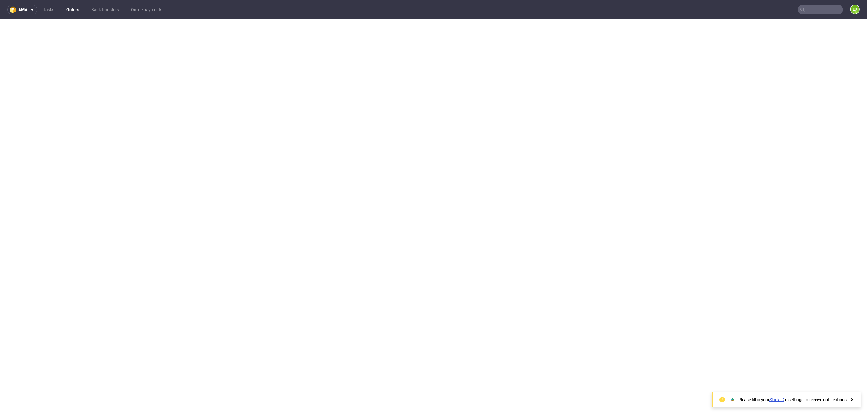  I want to click on div: Please fill in your in settings to receive notifications, so click(793, 400).